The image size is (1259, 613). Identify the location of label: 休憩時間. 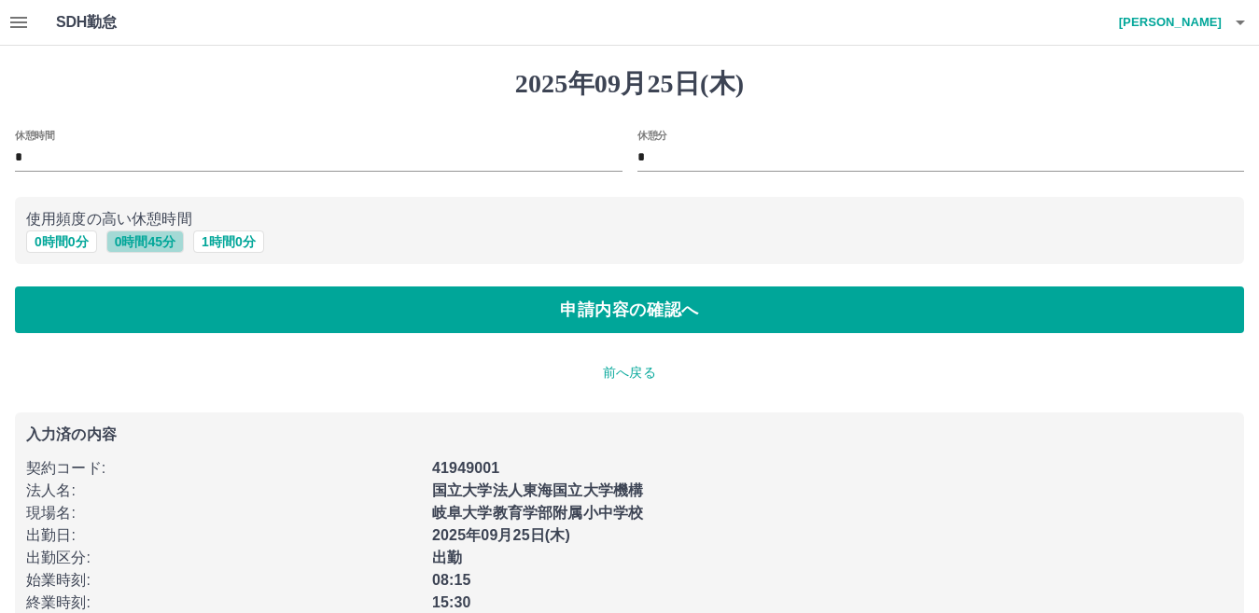
(35, 134).